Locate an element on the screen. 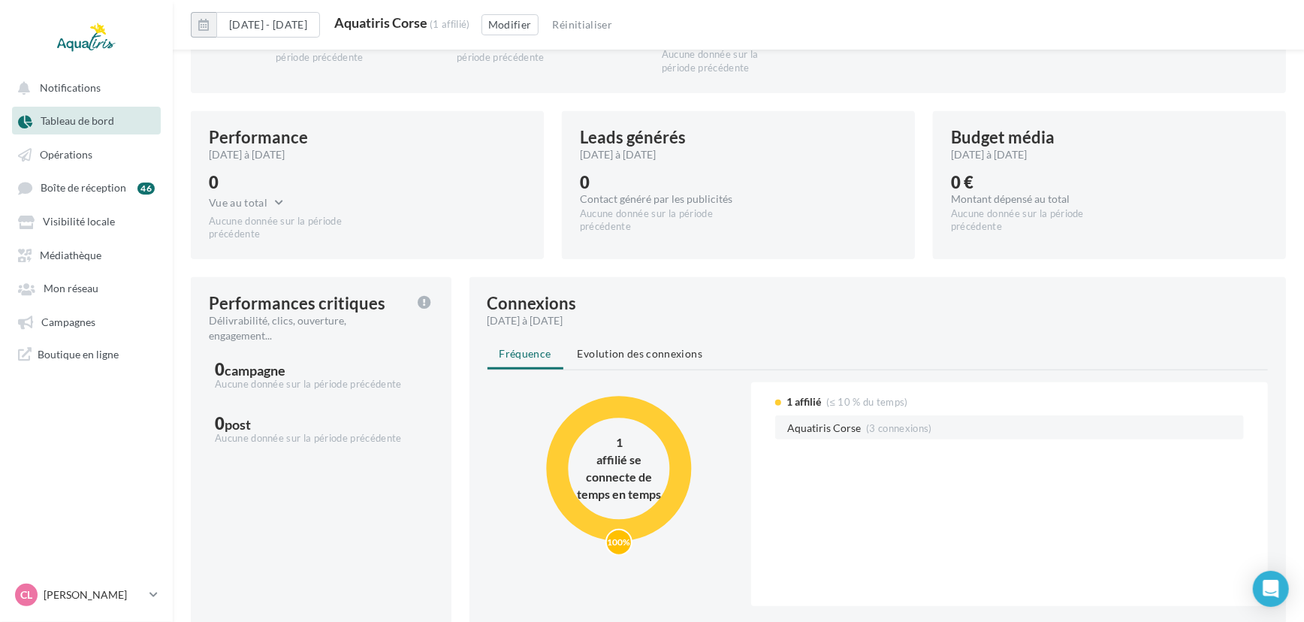  button: Notifications is located at coordinates (83, 87).